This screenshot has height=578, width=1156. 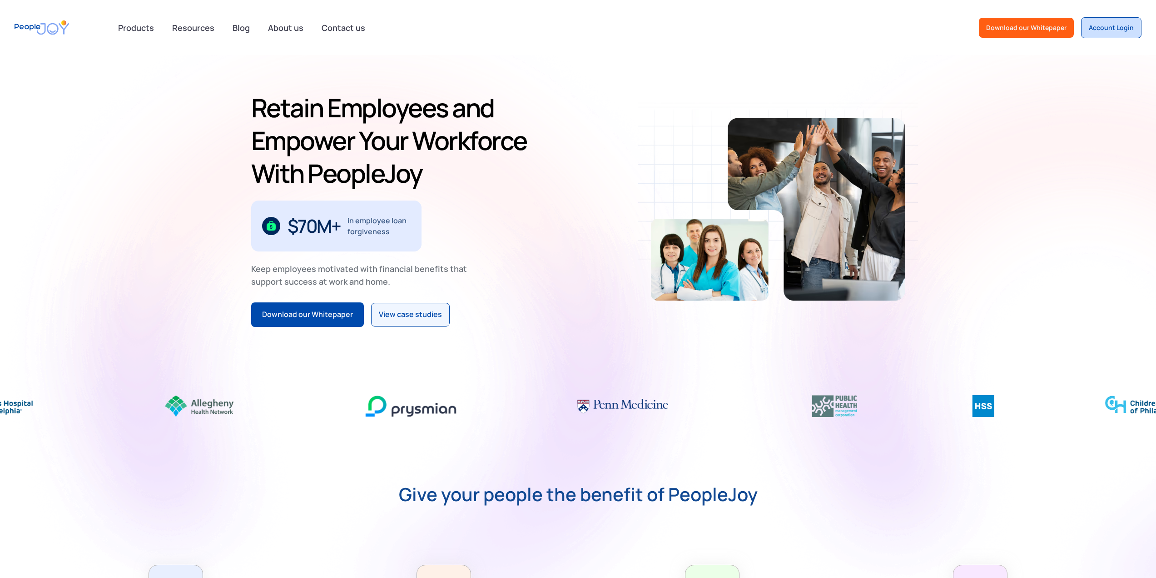 I want to click on div: 1 / 3, so click(x=336, y=226).